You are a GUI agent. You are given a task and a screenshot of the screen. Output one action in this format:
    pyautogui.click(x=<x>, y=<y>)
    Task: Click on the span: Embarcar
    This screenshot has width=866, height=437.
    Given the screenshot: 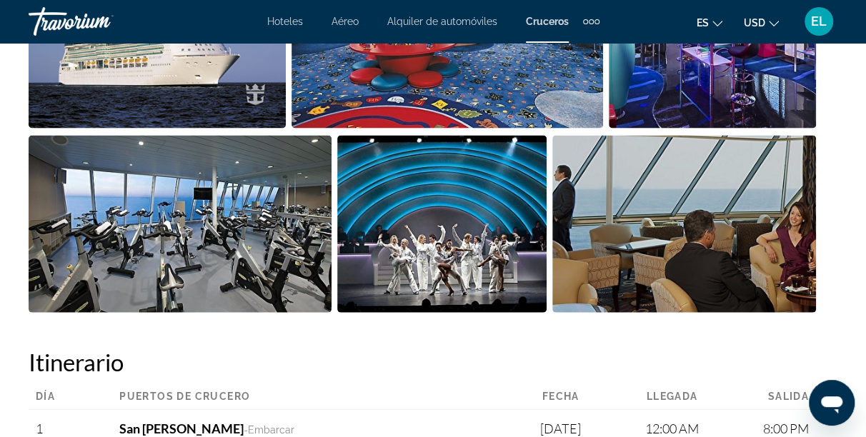 What is the action you would take?
    pyautogui.click(x=271, y=430)
    